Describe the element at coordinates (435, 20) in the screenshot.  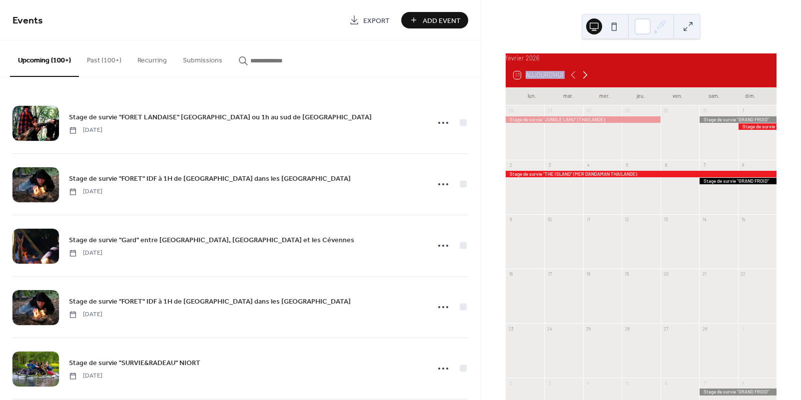
I see `button: Add Event` at that location.